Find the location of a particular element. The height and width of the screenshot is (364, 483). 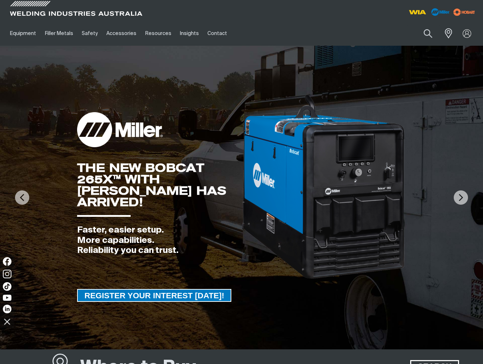

img: Facebook is located at coordinates (7, 261).